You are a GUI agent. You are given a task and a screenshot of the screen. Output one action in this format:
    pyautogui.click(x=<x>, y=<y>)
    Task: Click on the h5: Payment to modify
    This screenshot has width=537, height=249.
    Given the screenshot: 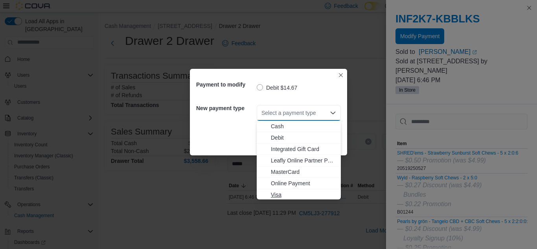 What is the action you would take?
    pyautogui.click(x=226, y=84)
    